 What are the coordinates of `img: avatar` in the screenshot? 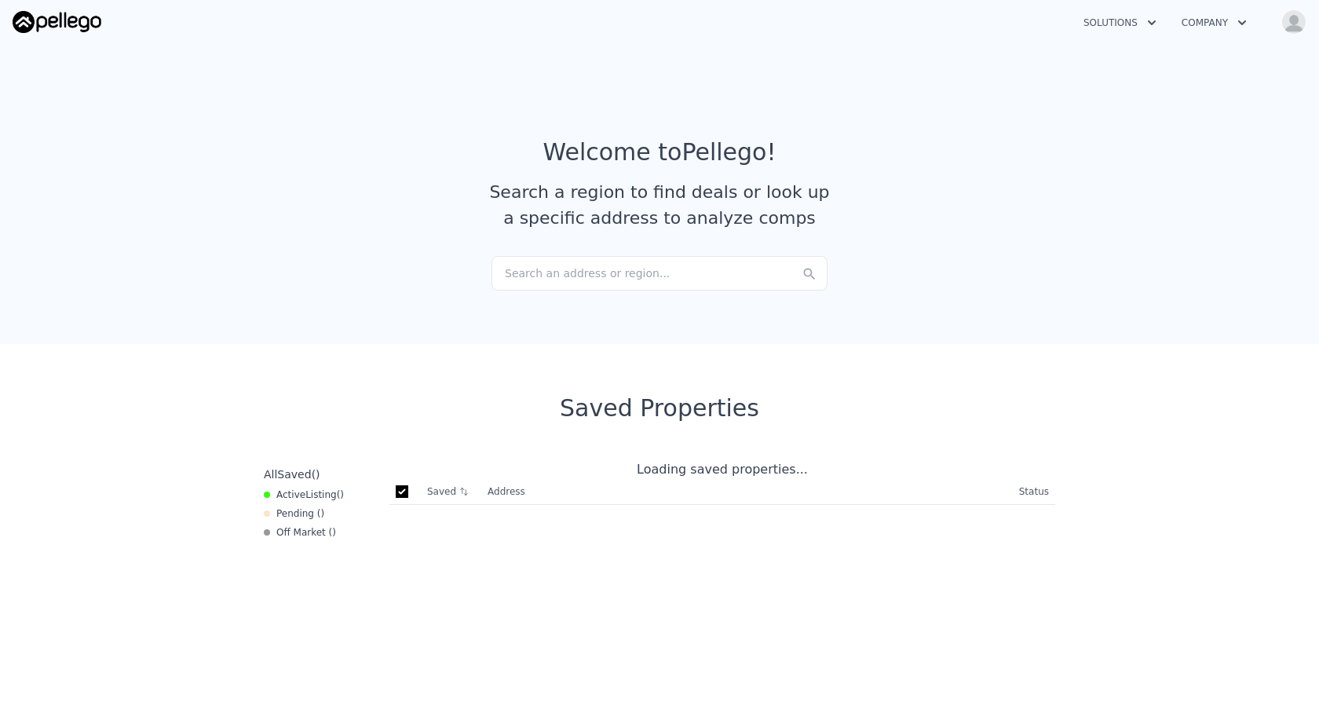 It's located at (1294, 22).